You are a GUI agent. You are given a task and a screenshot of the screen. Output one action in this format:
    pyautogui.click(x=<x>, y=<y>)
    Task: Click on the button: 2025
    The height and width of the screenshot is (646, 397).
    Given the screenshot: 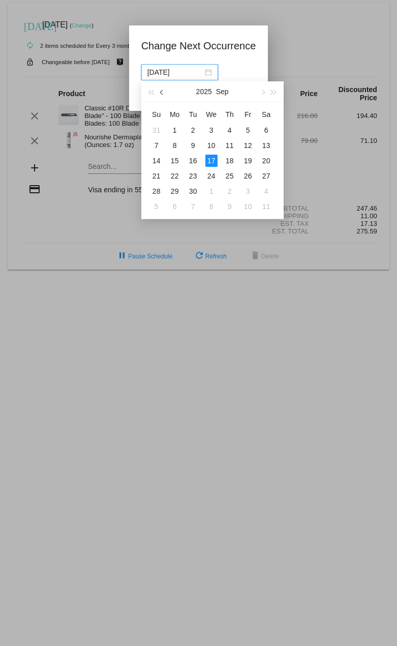 What is the action you would take?
    pyautogui.click(x=204, y=92)
    